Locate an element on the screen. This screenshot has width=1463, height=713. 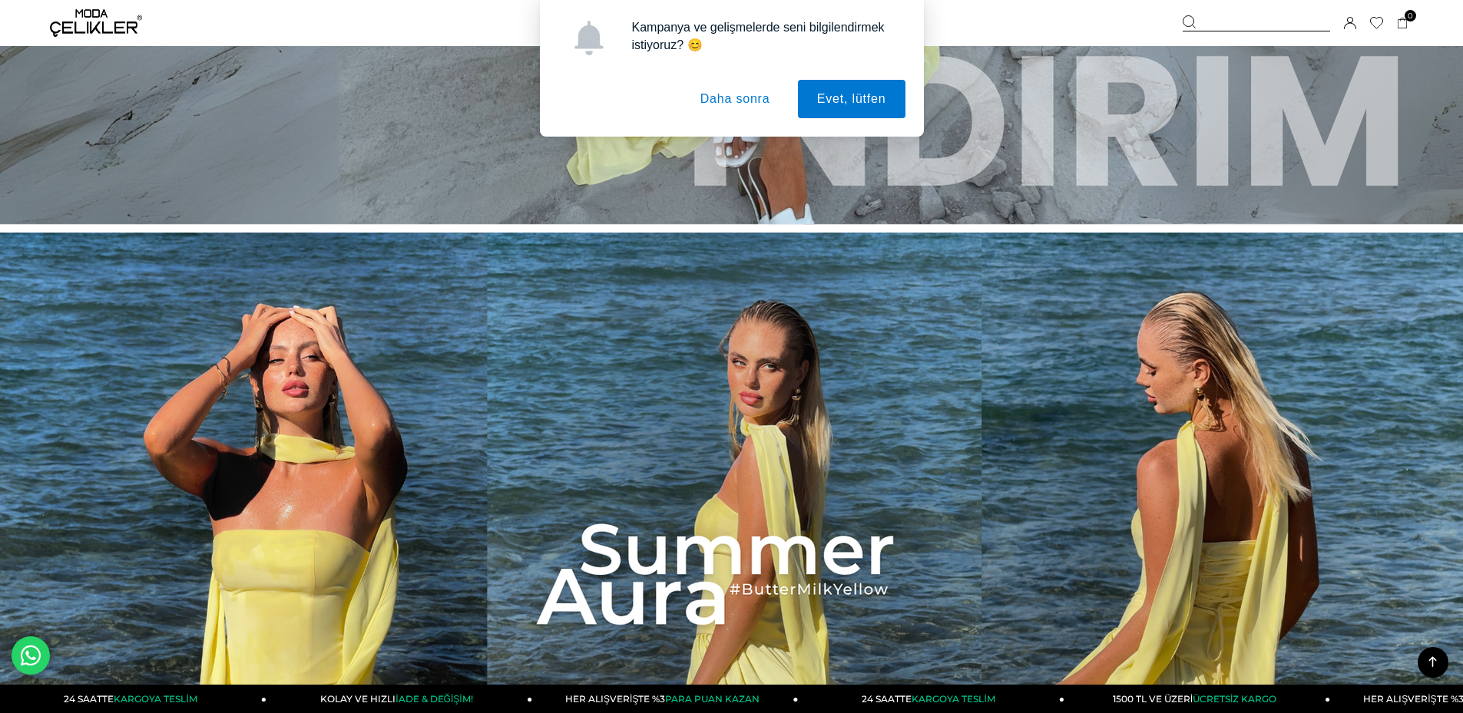
span: ÜCRETSİZ KARGO is located at coordinates (1234, 699).